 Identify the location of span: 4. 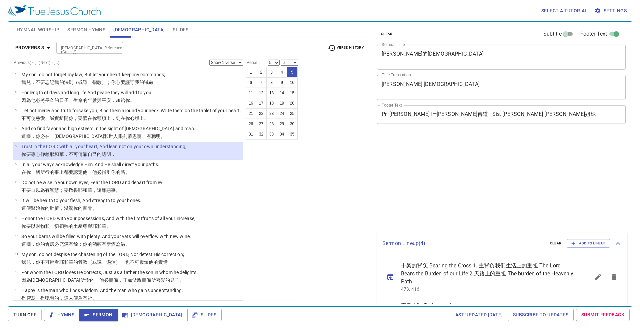
(15, 128).